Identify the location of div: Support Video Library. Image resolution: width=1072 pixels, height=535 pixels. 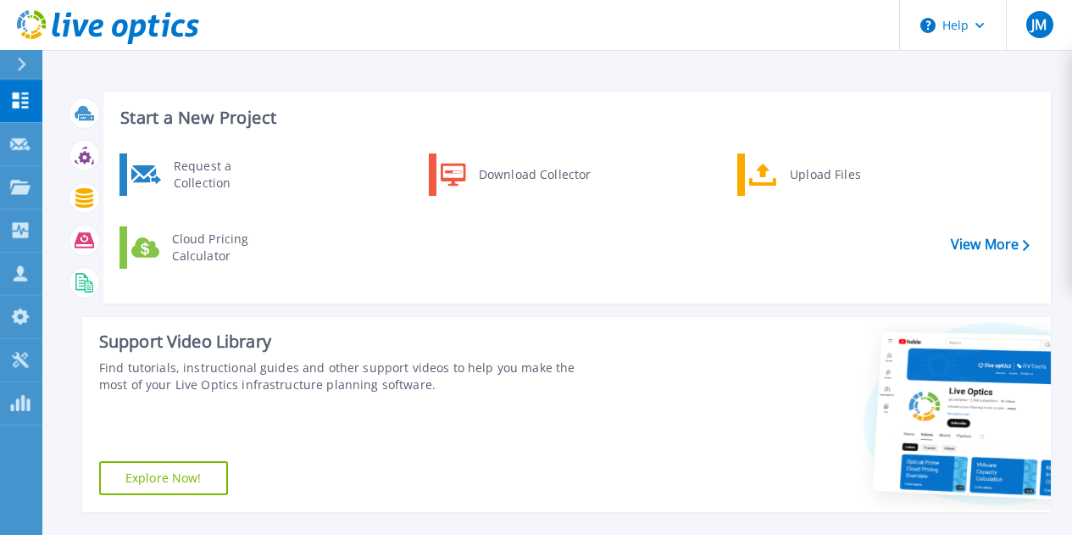
(351, 342).